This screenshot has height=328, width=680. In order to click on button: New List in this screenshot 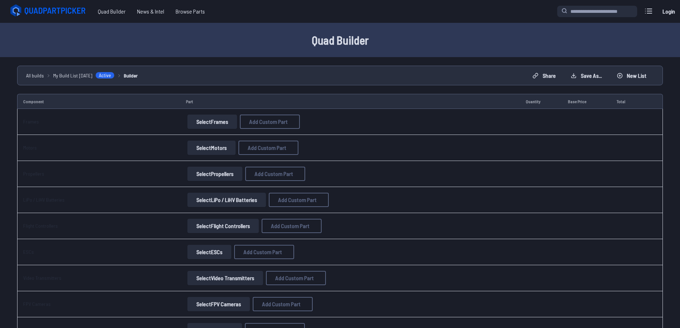, I will do `click(631, 76)`.